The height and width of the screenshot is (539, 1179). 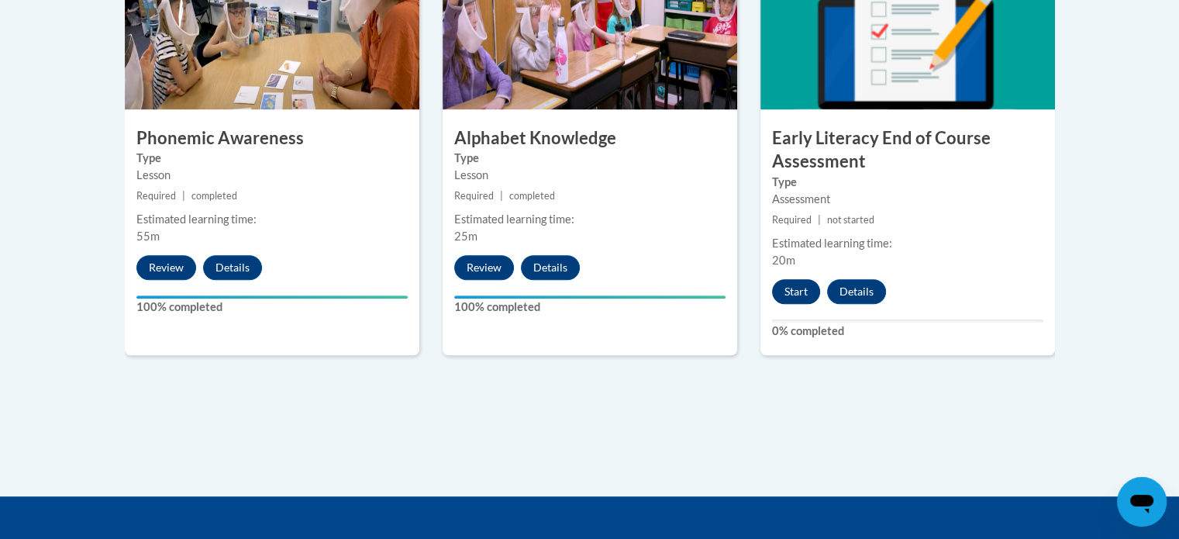 What do you see at coordinates (796, 291) in the screenshot?
I see `button: Start` at bounding box center [796, 291].